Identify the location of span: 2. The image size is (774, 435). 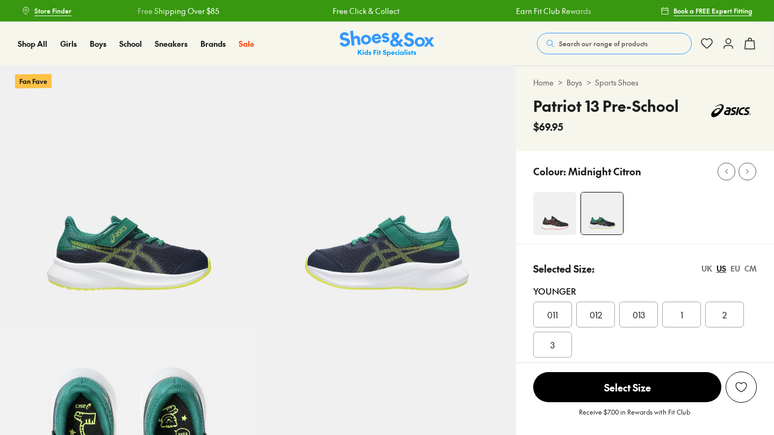
(725, 315).